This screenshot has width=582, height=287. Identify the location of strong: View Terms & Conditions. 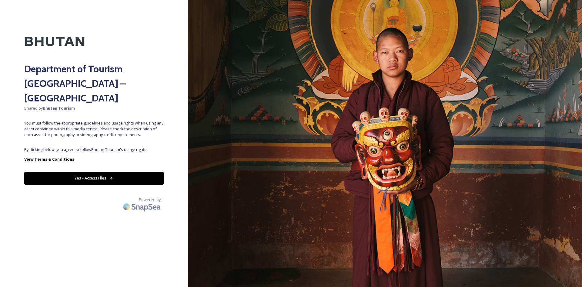
(49, 159).